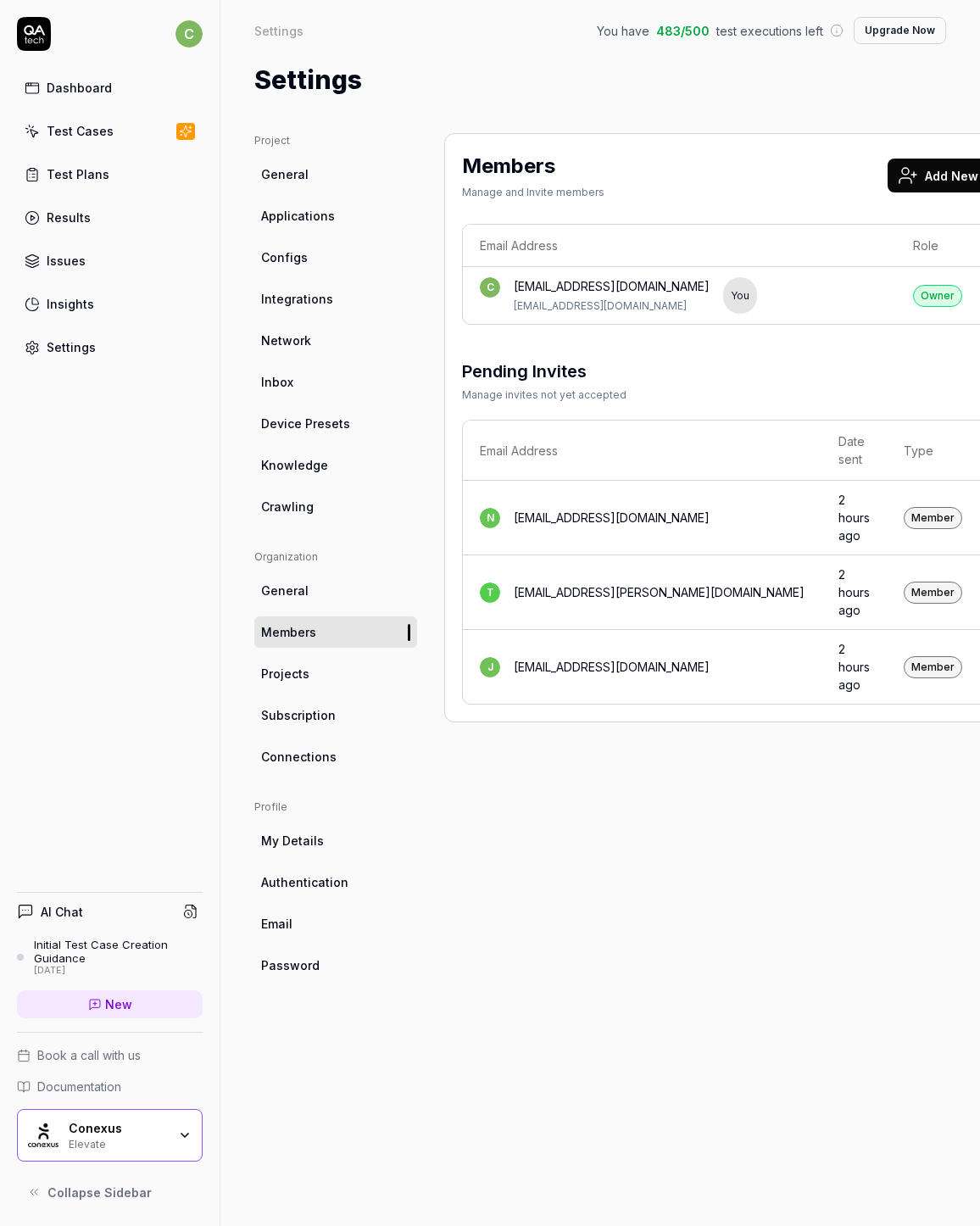 The width and height of the screenshot is (980, 1226). What do you see at coordinates (110, 130) in the screenshot?
I see `a: Test Cases` at bounding box center [110, 130].